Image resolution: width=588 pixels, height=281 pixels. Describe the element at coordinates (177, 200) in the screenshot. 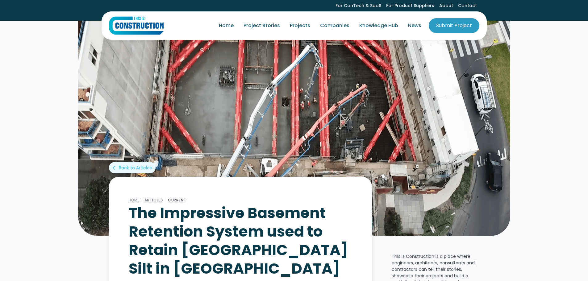

I see `a: Current` at that location.